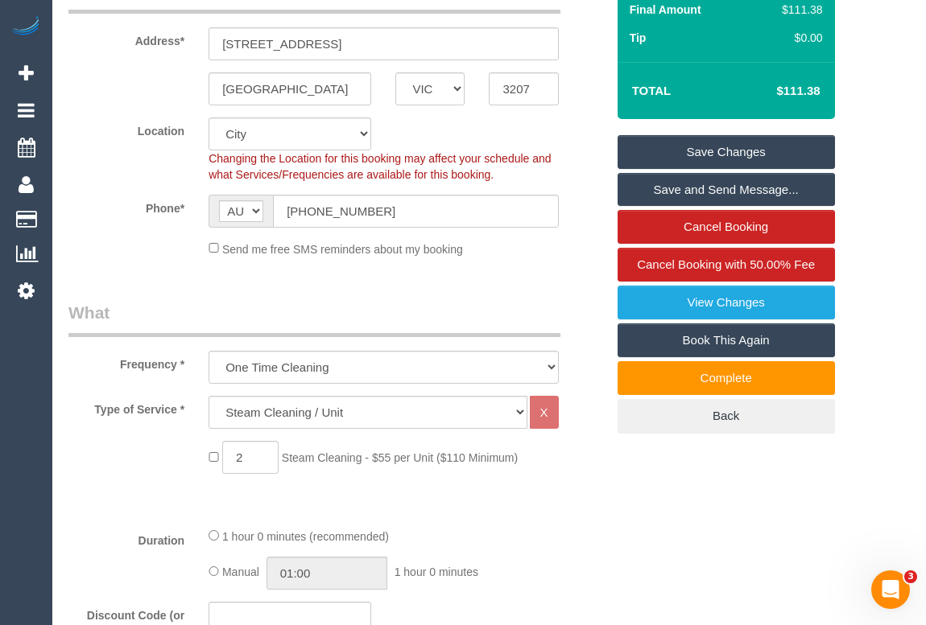 This screenshot has height=625, width=926. I want to click on a: Save Changes, so click(726, 152).